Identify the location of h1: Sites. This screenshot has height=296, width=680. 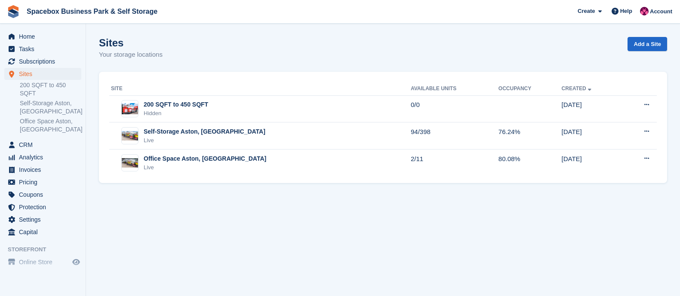
(131, 43).